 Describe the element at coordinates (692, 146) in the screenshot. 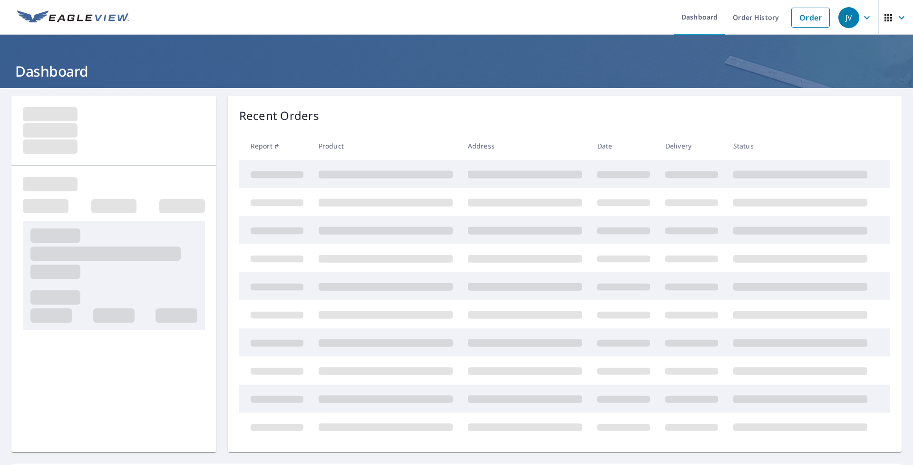

I see `th: Delivery` at that location.